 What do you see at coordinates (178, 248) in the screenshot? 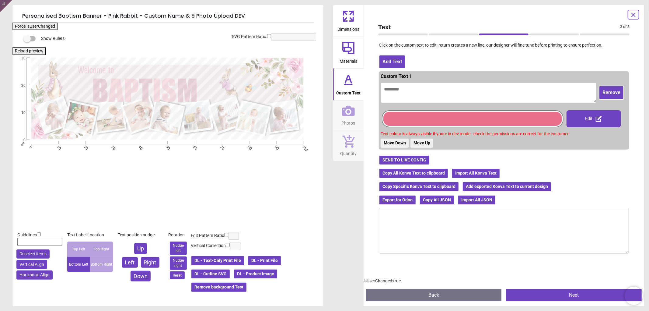
I see `button: Nudge left` at bounding box center [178, 248].